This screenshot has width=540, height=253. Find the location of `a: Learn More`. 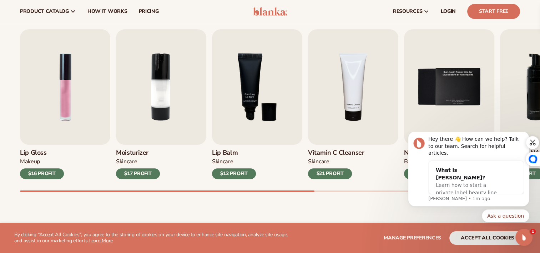

a: Learn More is located at coordinates (101, 240).